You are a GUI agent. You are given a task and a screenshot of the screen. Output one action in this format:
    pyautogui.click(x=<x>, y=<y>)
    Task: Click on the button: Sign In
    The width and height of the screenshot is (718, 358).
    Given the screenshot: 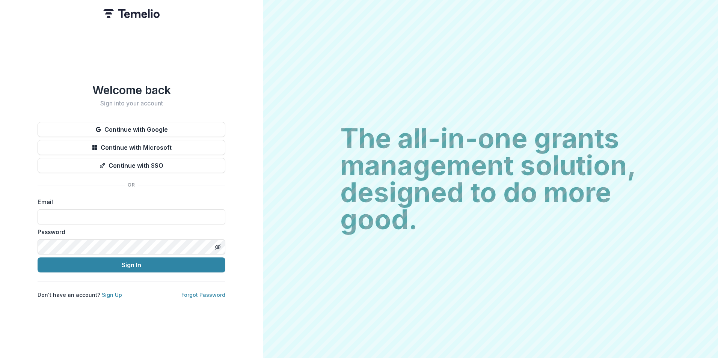 What is the action you would take?
    pyautogui.click(x=131, y=265)
    